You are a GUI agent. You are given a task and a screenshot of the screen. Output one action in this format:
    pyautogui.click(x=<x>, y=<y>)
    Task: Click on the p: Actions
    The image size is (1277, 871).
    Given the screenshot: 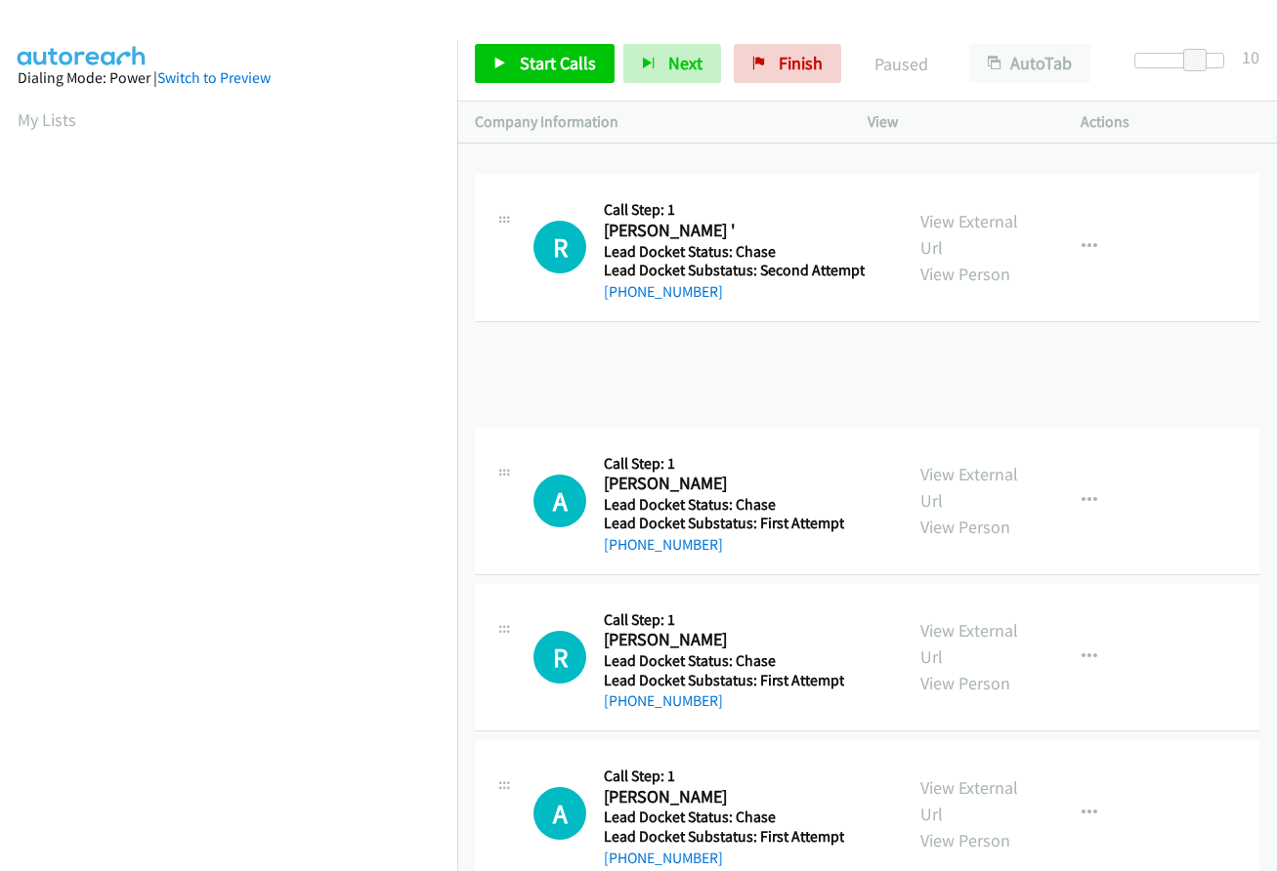 What is the action you would take?
    pyautogui.click(x=1169, y=122)
    